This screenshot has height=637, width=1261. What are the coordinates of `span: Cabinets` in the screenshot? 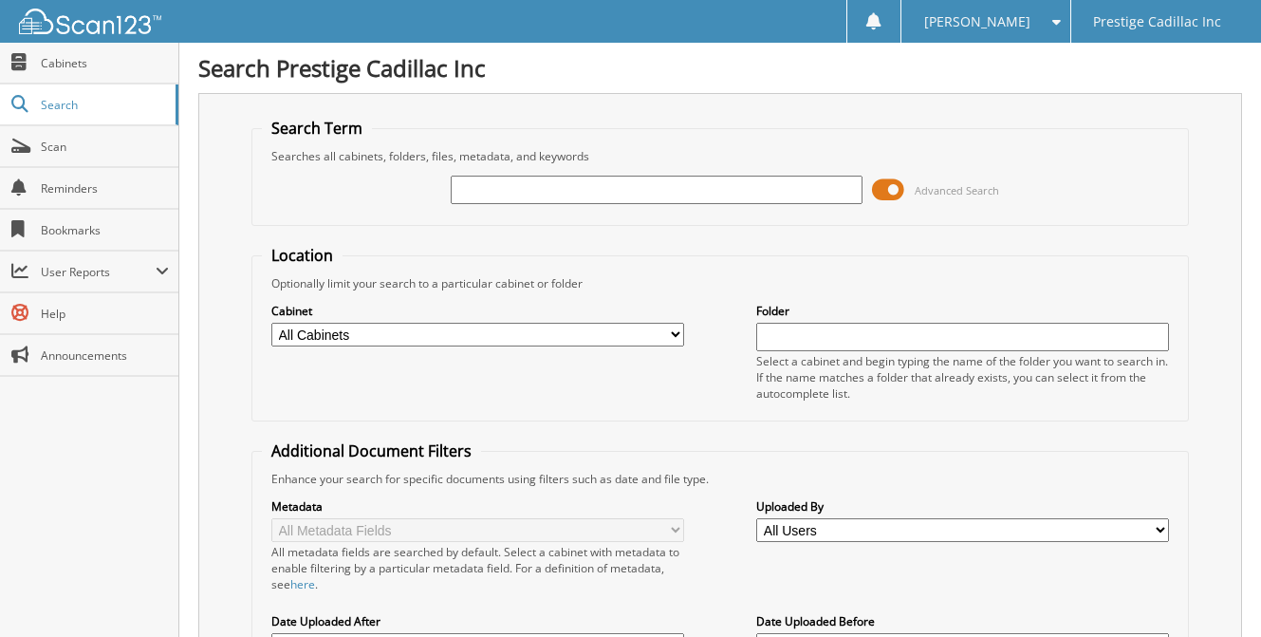 It's located at (104, 63).